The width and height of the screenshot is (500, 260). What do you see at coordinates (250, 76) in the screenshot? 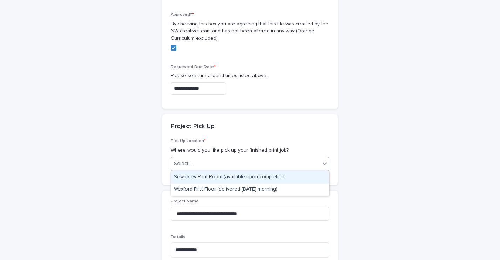
I see `p: Please see turn around times listed above.` at bounding box center [250, 76].